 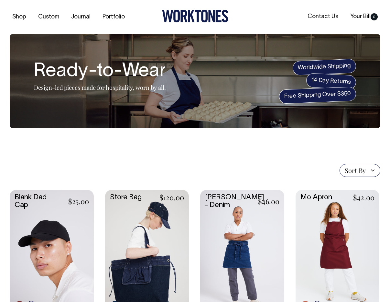 What do you see at coordinates (356, 170) in the screenshot?
I see `span: Sort By` at bounding box center [356, 170].